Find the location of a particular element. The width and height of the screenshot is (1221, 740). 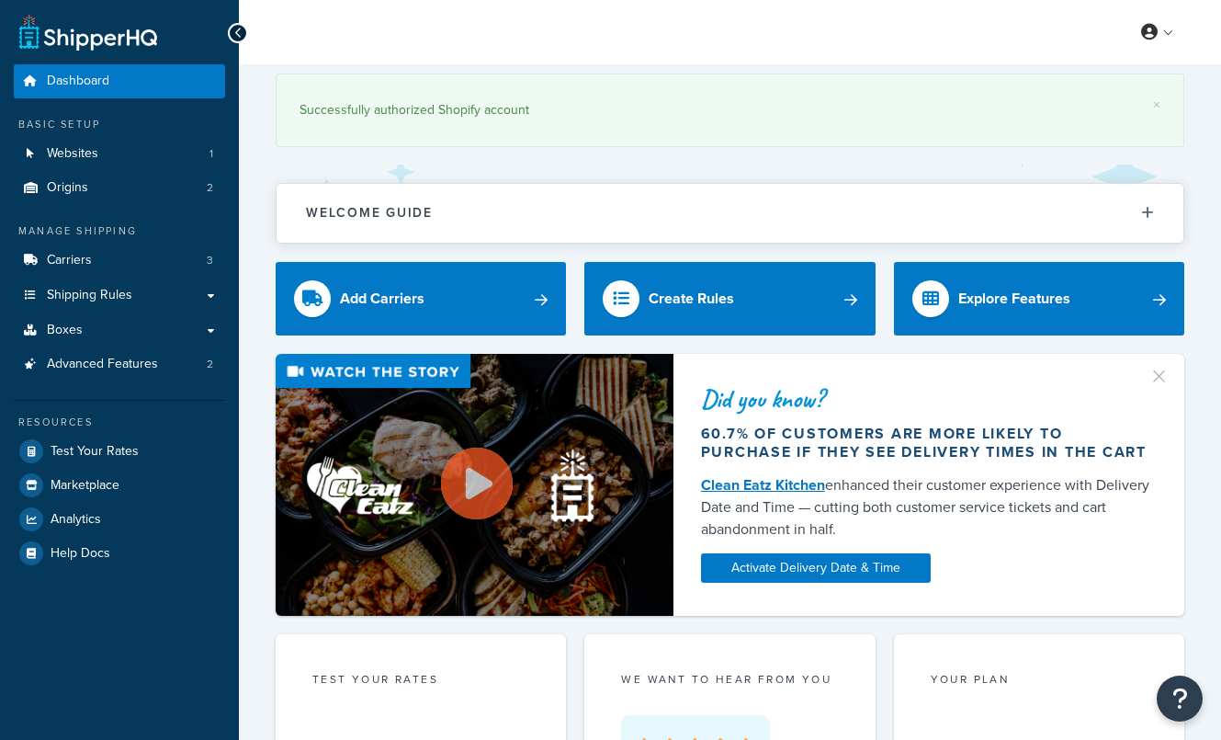

span: Advanced Features is located at coordinates (102, 364).